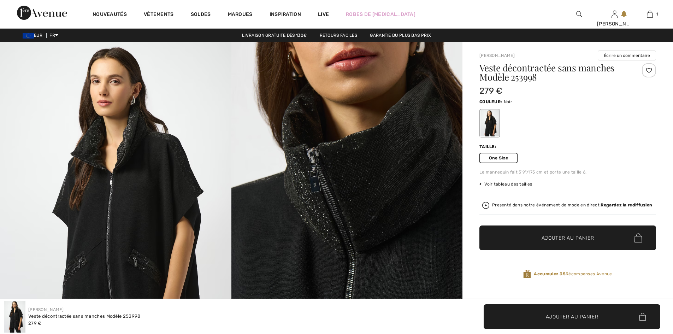 The image size is (673, 334). I want to click on span: One Size, so click(498, 158).